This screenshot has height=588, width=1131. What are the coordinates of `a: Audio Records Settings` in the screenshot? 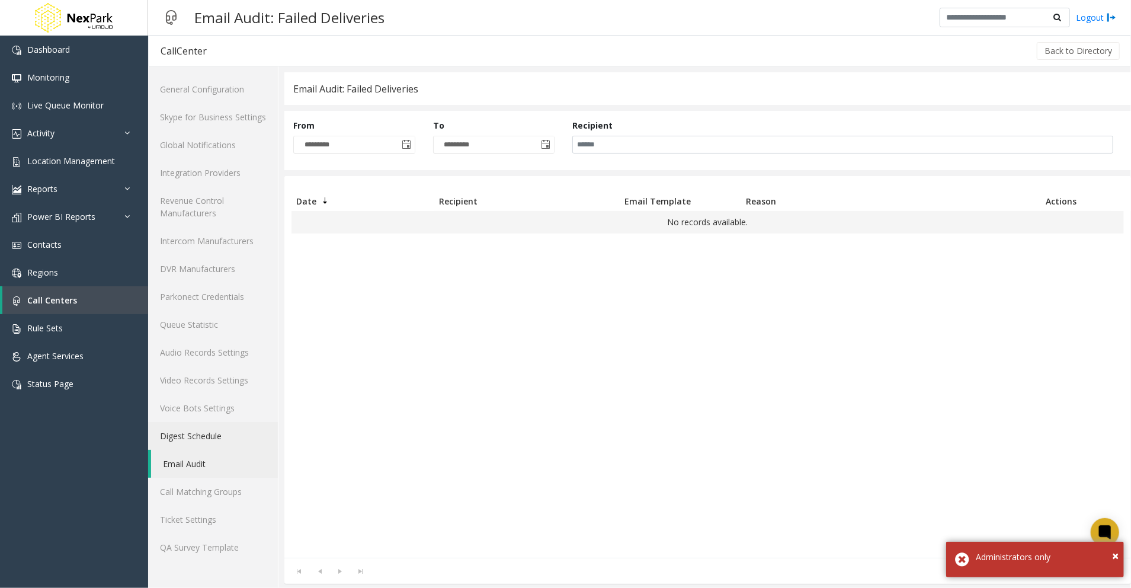 It's located at (213, 352).